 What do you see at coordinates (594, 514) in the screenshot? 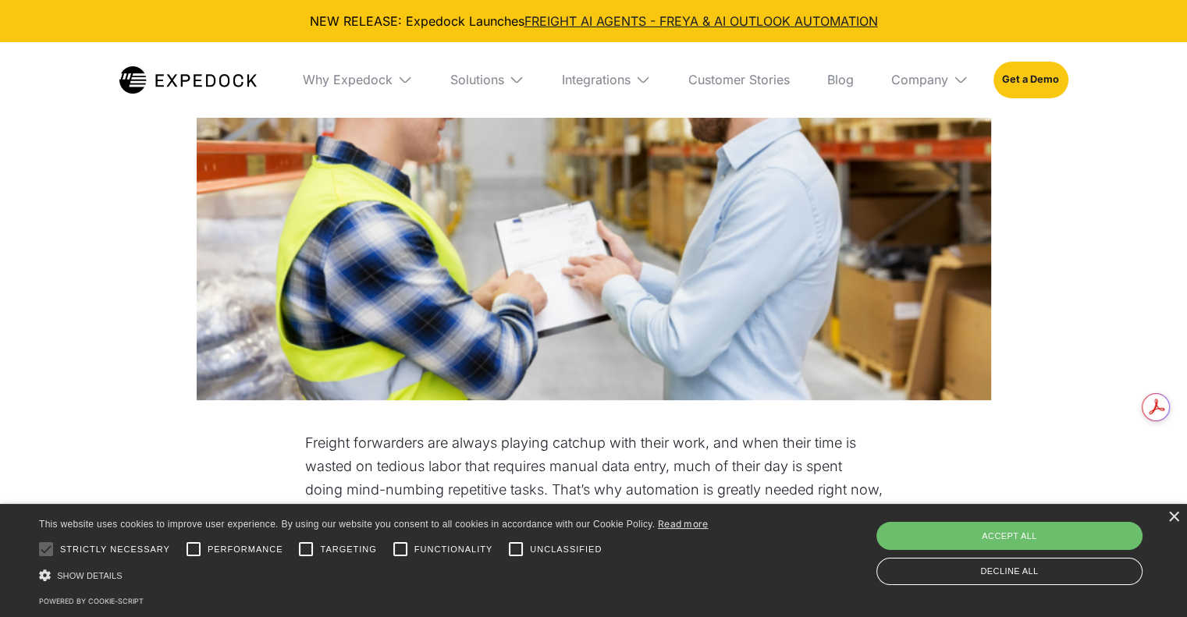
I see `p: Freight forwarders are always playing catchup with their work, and when their time is wasted on t...` at bounding box center [594, 514].